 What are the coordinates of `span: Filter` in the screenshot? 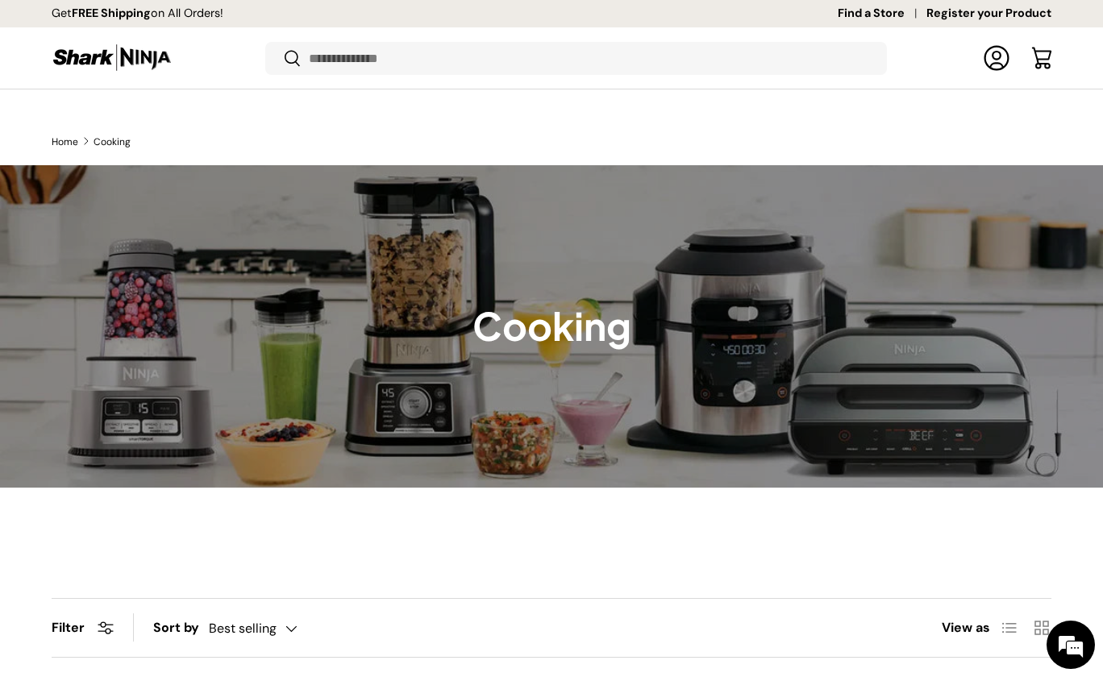 It's located at (68, 627).